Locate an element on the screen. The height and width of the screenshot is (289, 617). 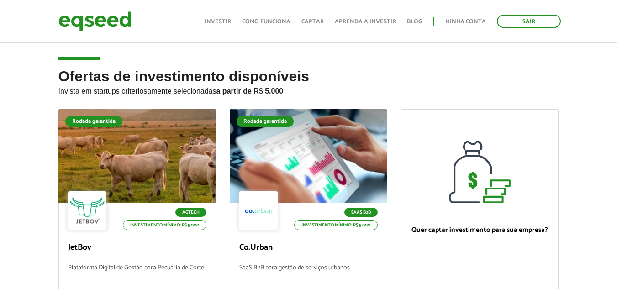
h2: Ofertas de investimento disponíveis is located at coordinates (309, 89).